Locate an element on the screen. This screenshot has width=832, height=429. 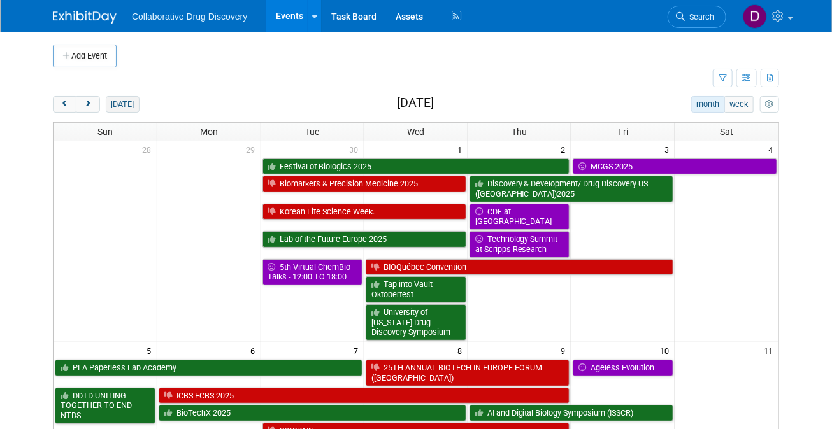
button: myCustomButton is located at coordinates (769, 104).